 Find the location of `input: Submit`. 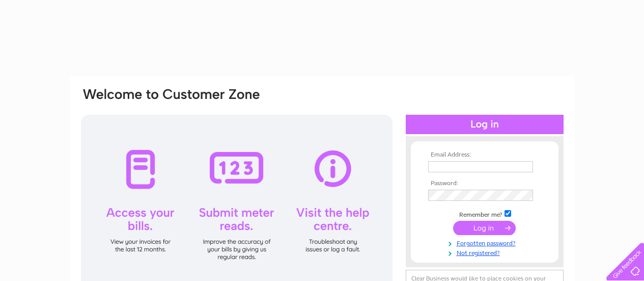

input: Submit is located at coordinates (484, 228).